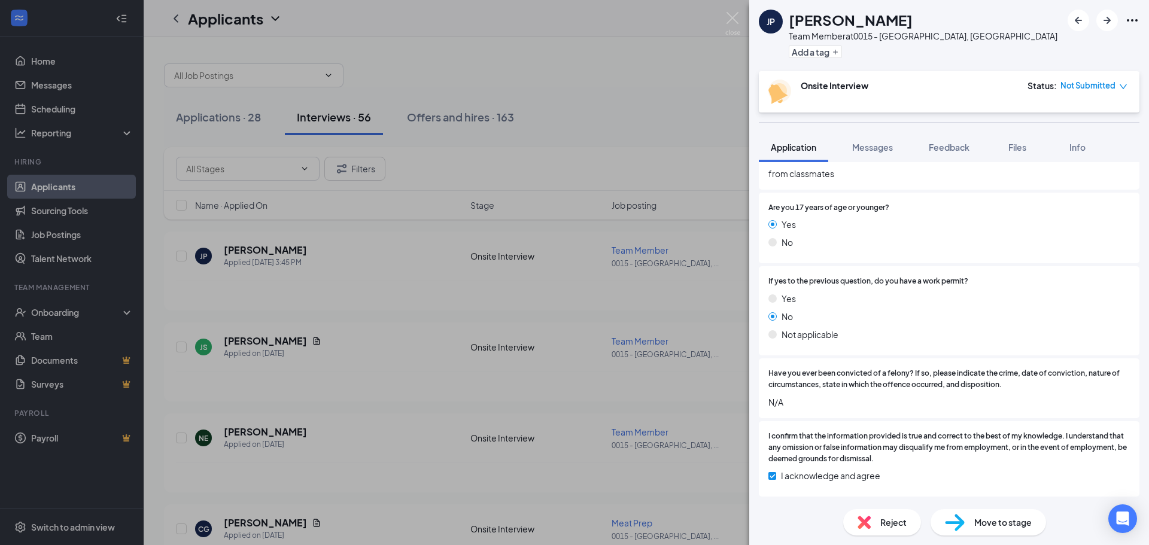 Image resolution: width=1149 pixels, height=545 pixels. Describe the element at coordinates (830, 476) in the screenshot. I see `span: I acknowledge and agree` at that location.